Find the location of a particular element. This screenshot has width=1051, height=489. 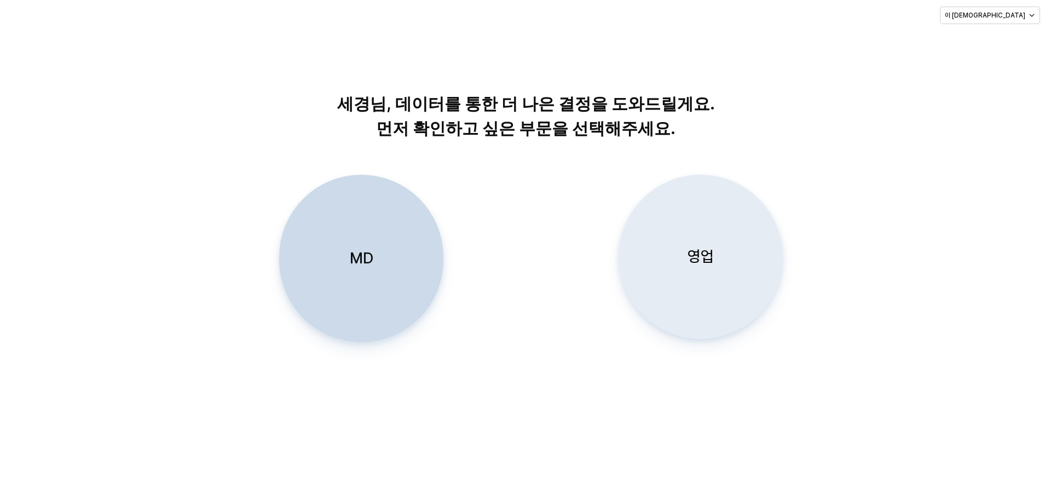

button: 영업 is located at coordinates (700, 257).